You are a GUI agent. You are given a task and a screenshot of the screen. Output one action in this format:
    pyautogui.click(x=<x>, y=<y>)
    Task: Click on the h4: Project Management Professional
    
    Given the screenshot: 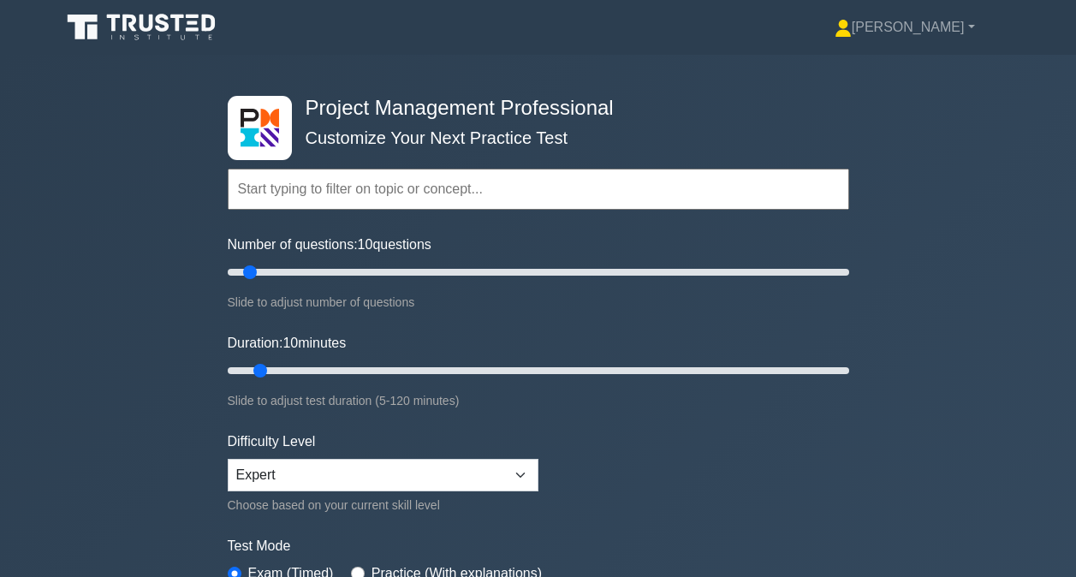 What is the action you would take?
    pyautogui.click(x=531, y=108)
    